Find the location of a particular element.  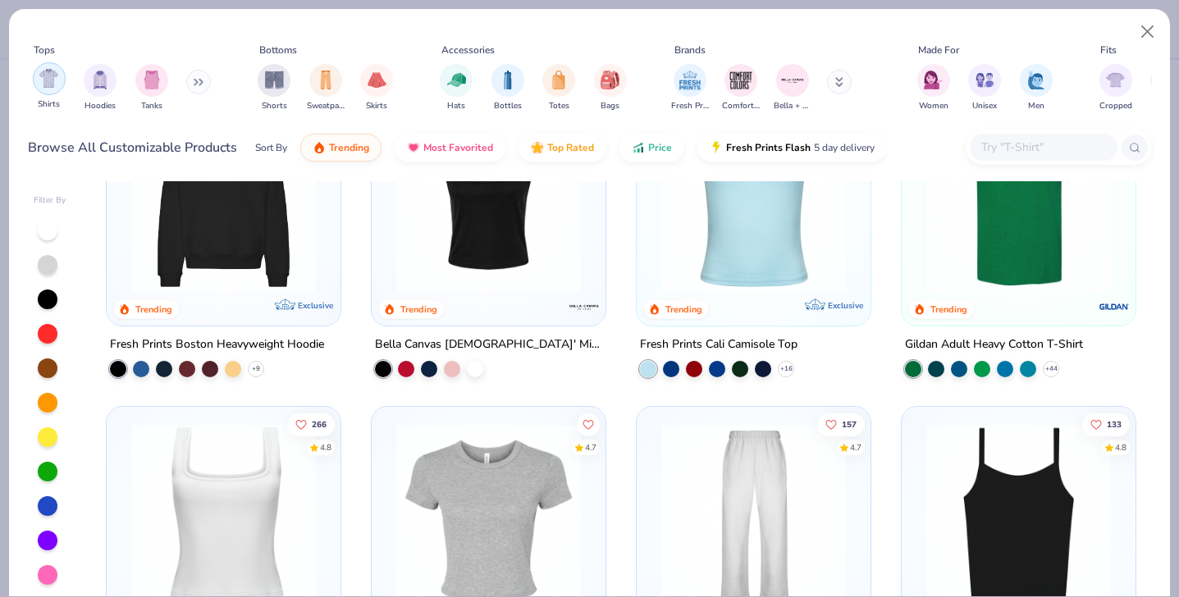

div: Filter By is located at coordinates (50, 200).